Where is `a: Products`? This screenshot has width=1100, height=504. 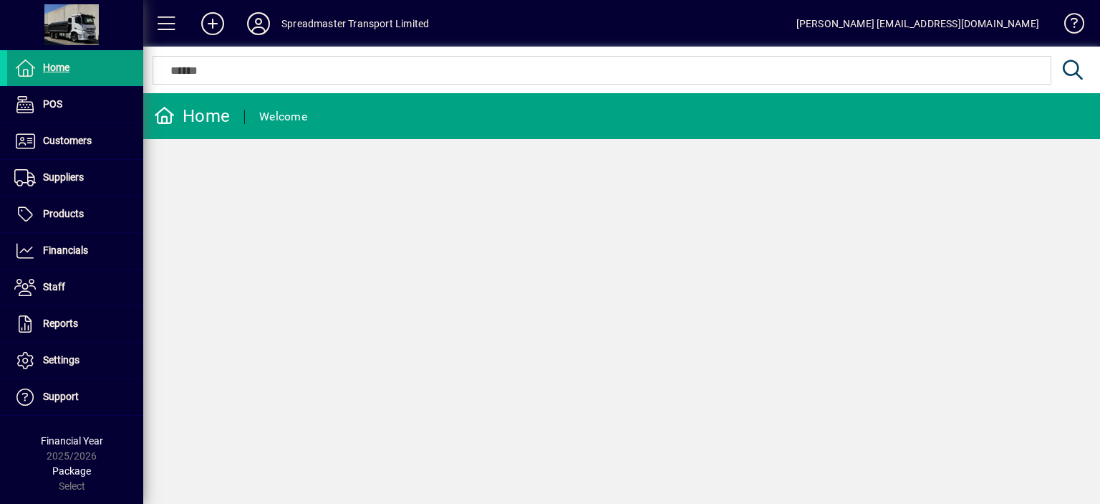 a: Products is located at coordinates (75, 214).